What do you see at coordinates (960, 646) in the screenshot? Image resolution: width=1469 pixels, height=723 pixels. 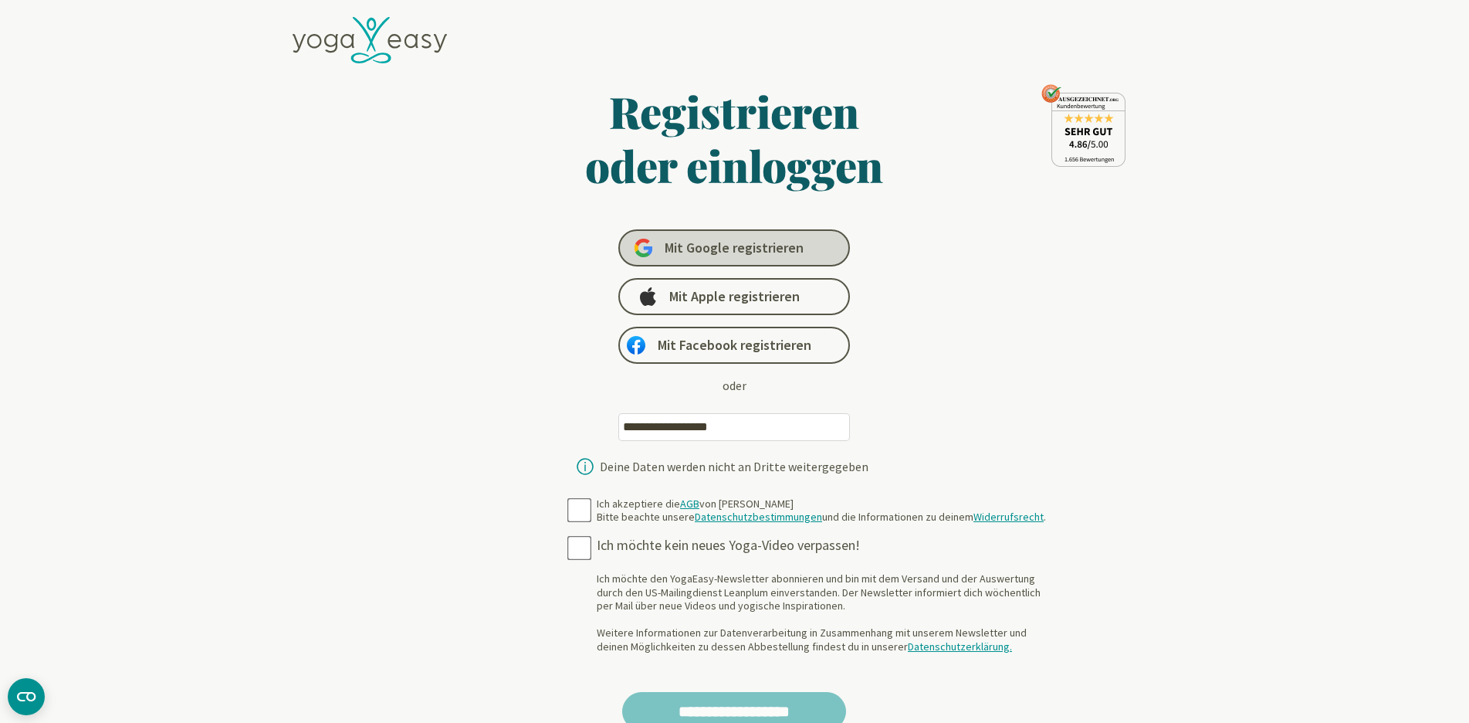 I see `a: Datenschutzerklärung.` at bounding box center [960, 646].